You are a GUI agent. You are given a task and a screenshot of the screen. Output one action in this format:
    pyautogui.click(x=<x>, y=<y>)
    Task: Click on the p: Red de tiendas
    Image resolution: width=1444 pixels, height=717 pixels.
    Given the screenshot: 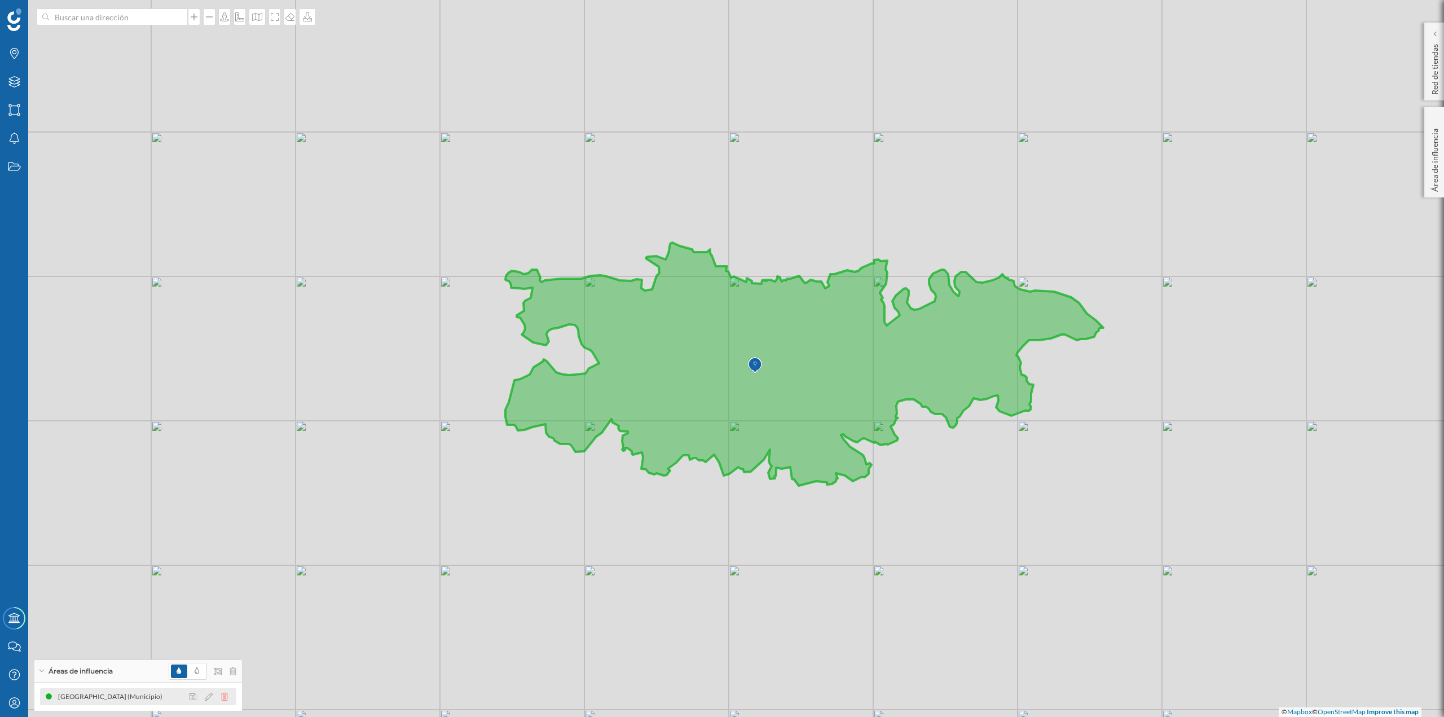 What is the action you would take?
    pyautogui.click(x=1435, y=67)
    